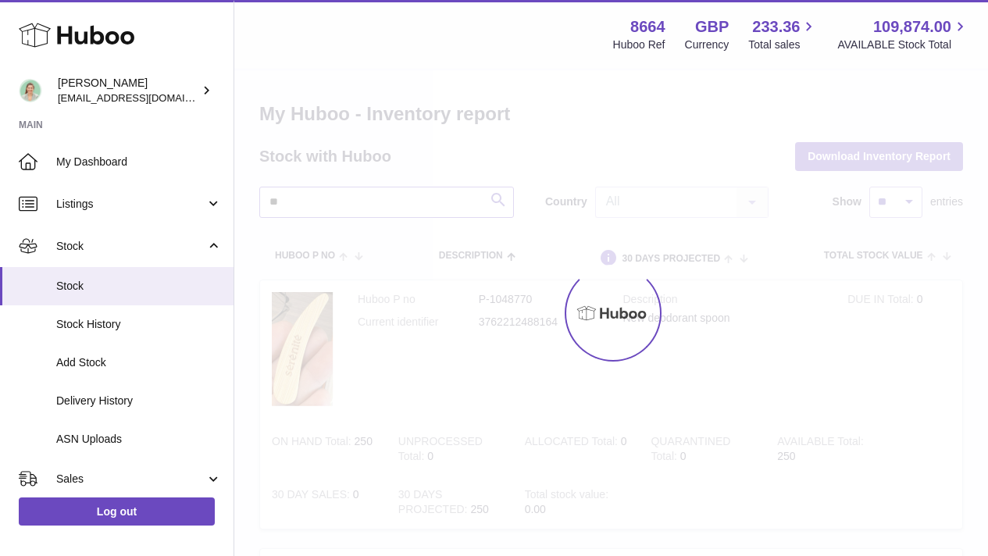 Image resolution: width=988 pixels, height=556 pixels. What do you see at coordinates (712, 27) in the screenshot?
I see `strong: GBP` at bounding box center [712, 27].